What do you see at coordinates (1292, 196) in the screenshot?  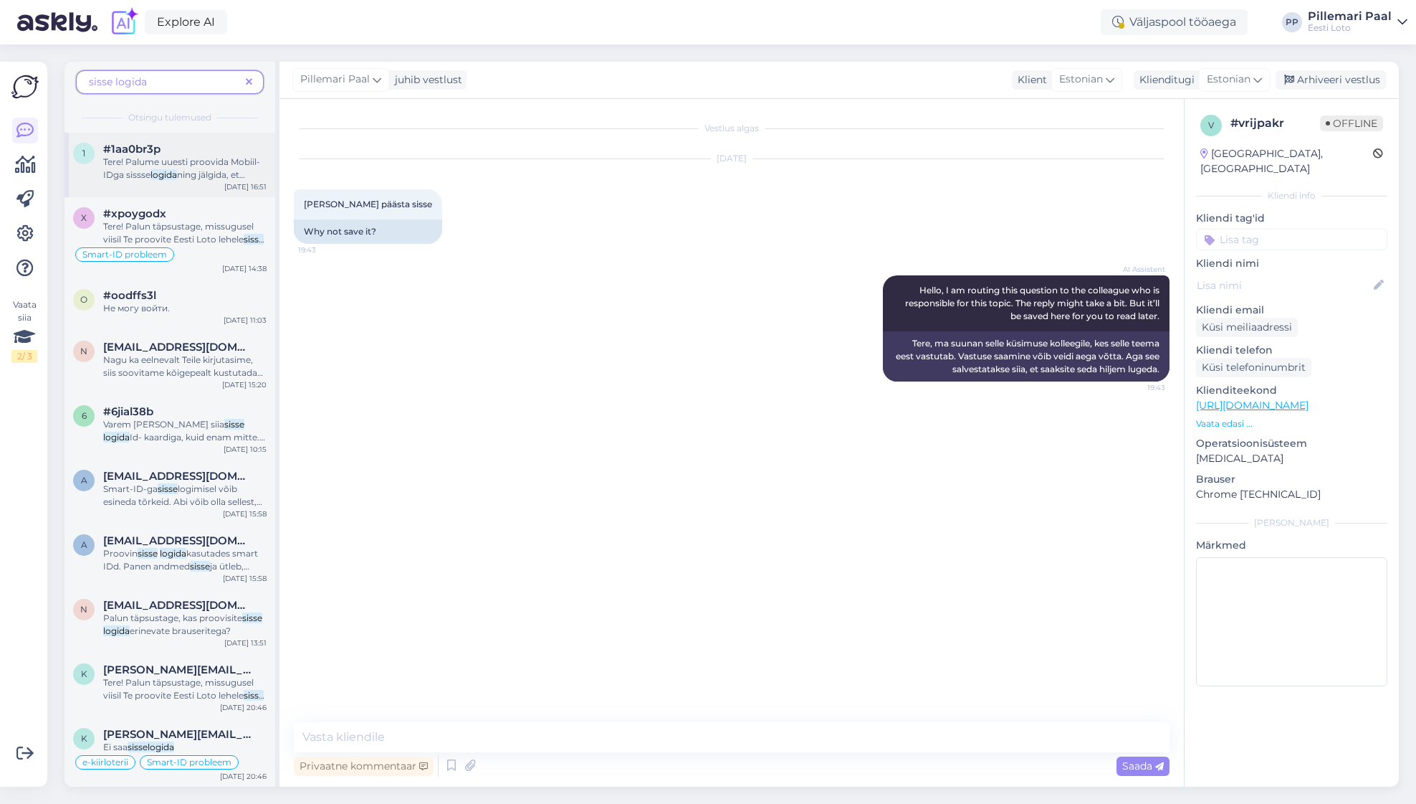 I see `div: Kliendi info` at bounding box center [1292, 196].